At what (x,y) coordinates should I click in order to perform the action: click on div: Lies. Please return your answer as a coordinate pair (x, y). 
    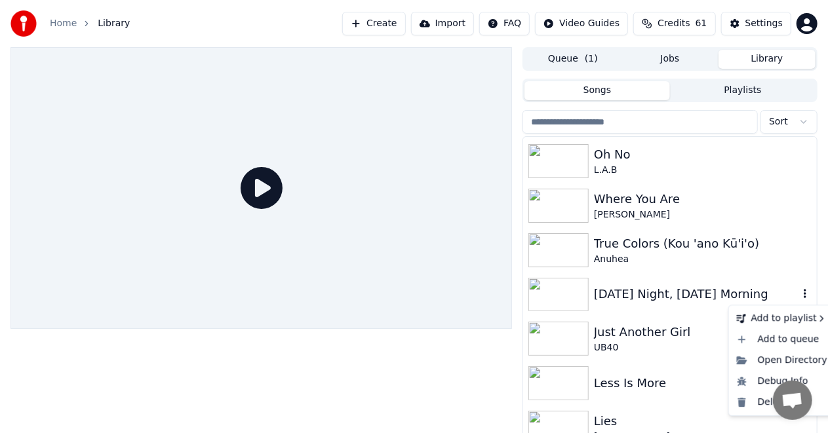
    Looking at the image, I should click on (702, 421).